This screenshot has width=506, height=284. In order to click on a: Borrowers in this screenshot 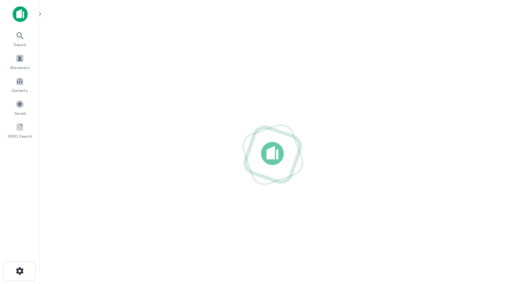, I will do `click(20, 62)`.